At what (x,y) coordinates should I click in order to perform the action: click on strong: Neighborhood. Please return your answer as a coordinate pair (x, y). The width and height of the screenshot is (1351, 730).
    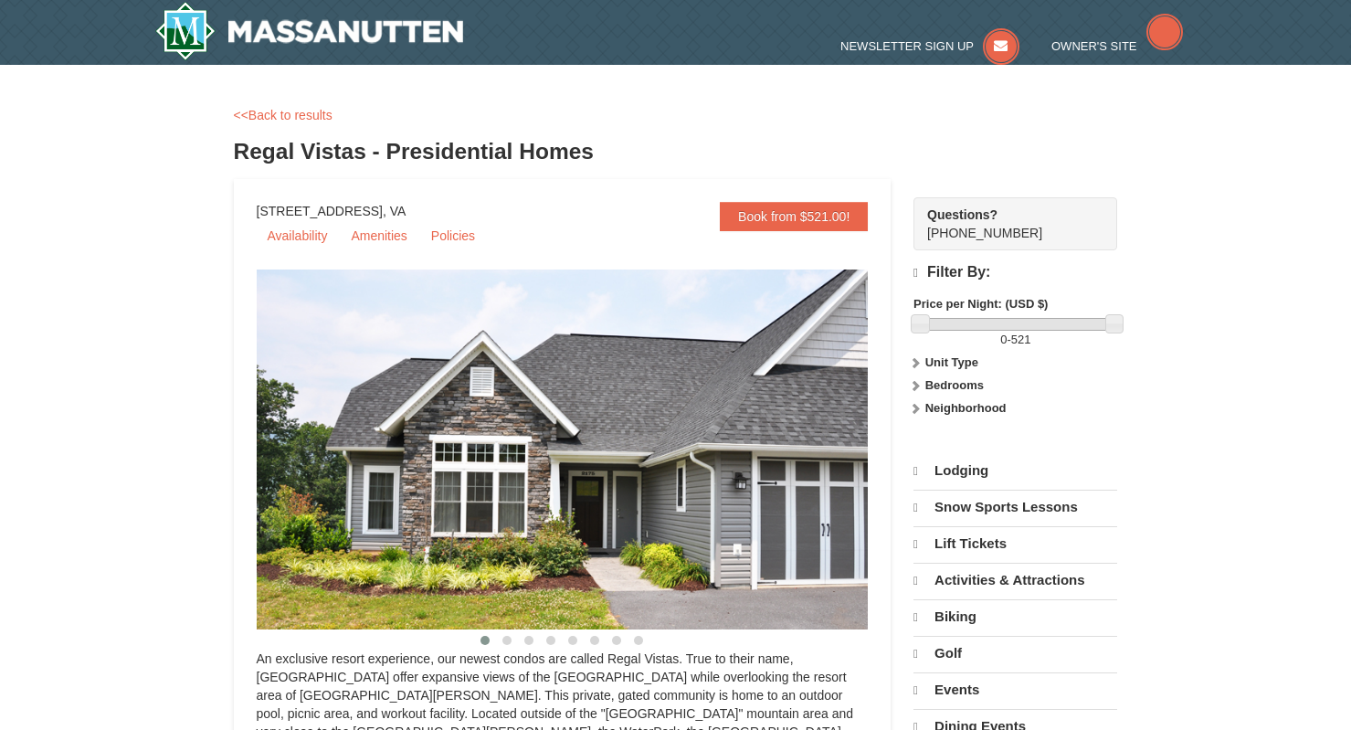
    Looking at the image, I should click on (966, 407).